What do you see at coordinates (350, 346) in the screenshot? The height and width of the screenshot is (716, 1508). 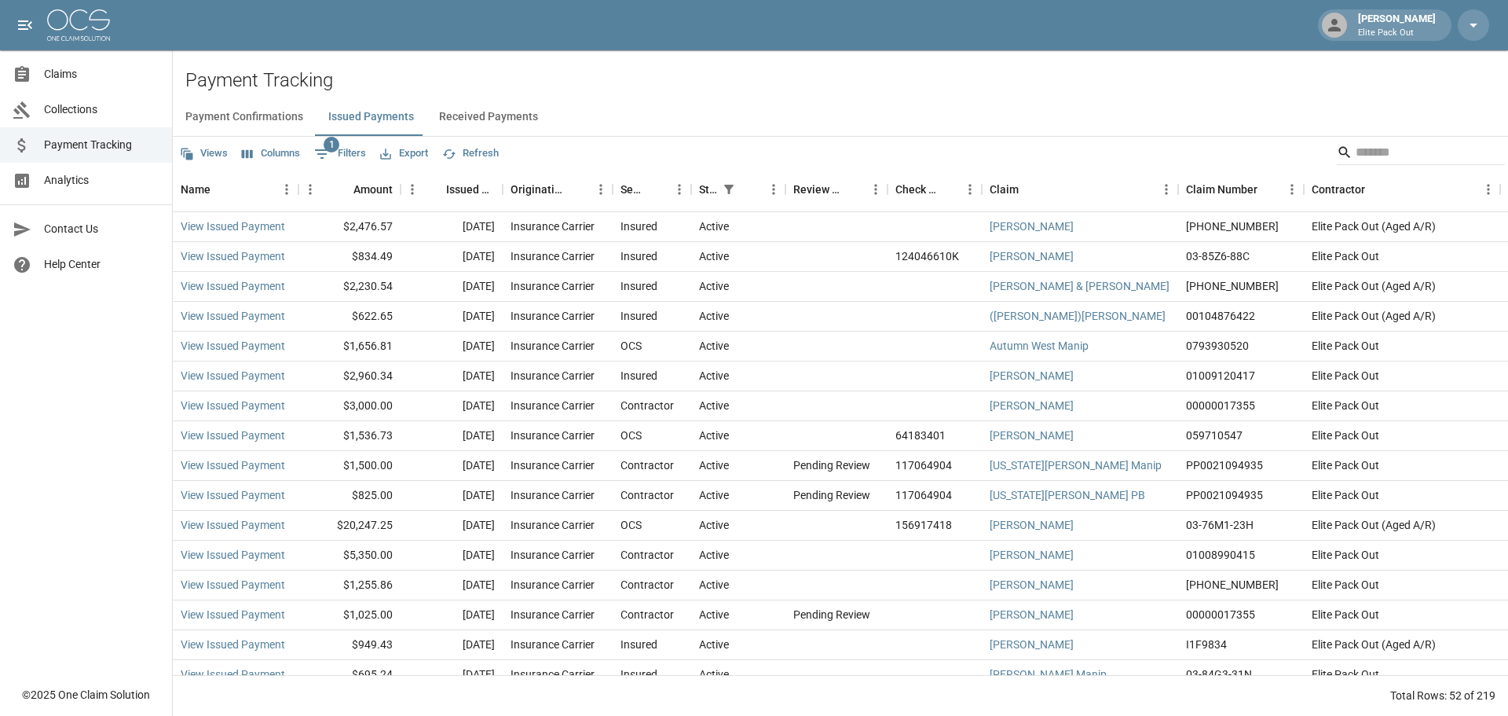 I see `div: $1,656.81` at bounding box center [350, 346].